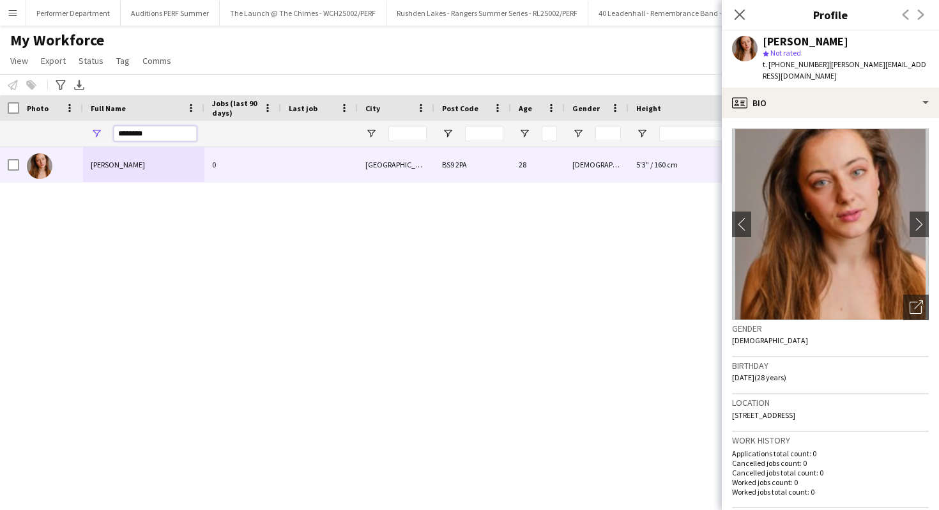  I want to click on a: Export, so click(53, 61).